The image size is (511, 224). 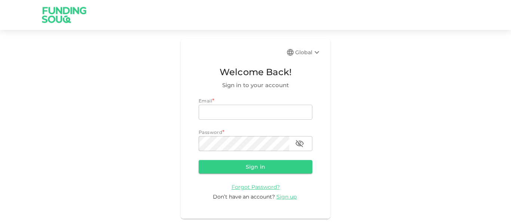 What do you see at coordinates (244, 144) in the screenshot?
I see `input: password` at bounding box center [244, 144].